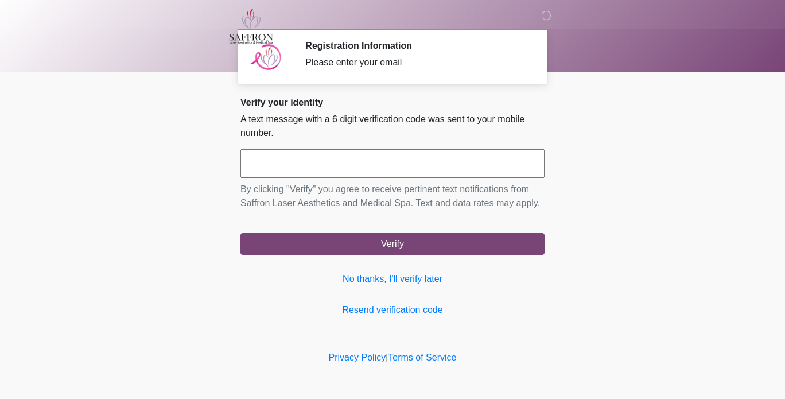 The width and height of the screenshot is (785, 399). I want to click on a: Terms of Service, so click(422, 357).